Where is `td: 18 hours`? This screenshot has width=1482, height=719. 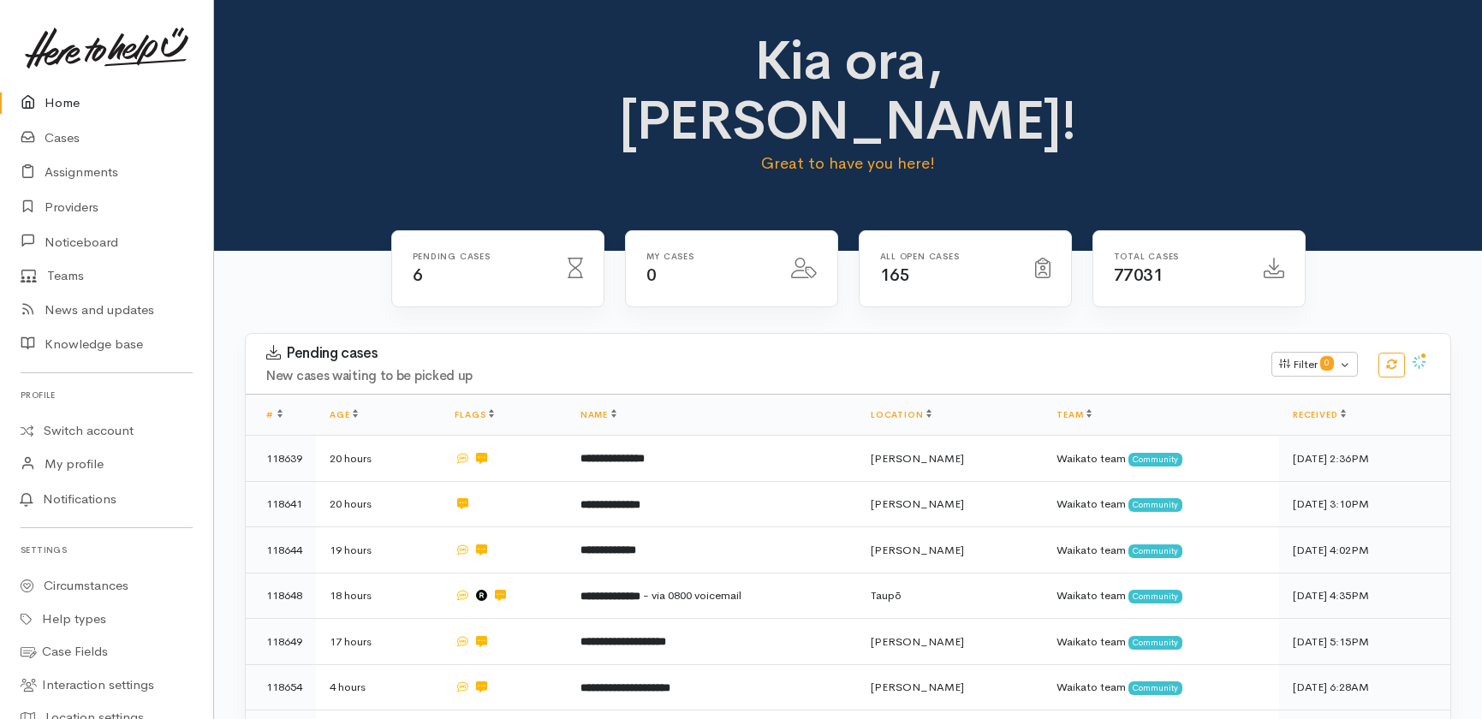
td: 18 hours is located at coordinates (379, 596).